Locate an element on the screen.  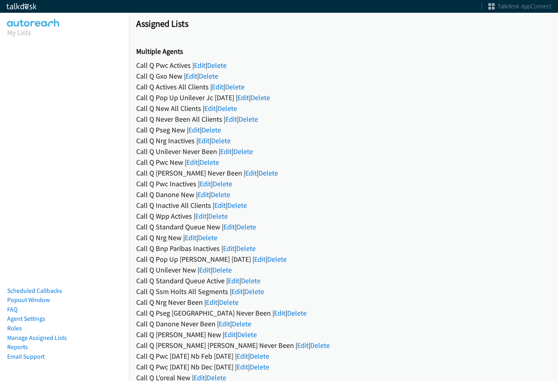
div: Call Q Danone Never Been | | is located at coordinates (343, 323).